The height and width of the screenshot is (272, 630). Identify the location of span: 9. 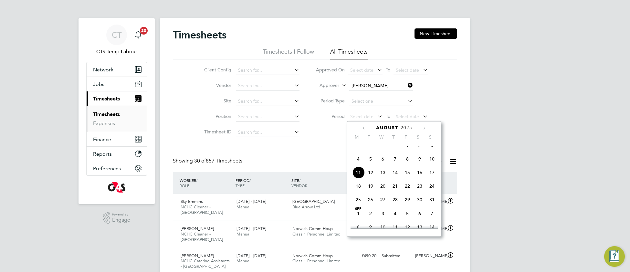
(370, 227).